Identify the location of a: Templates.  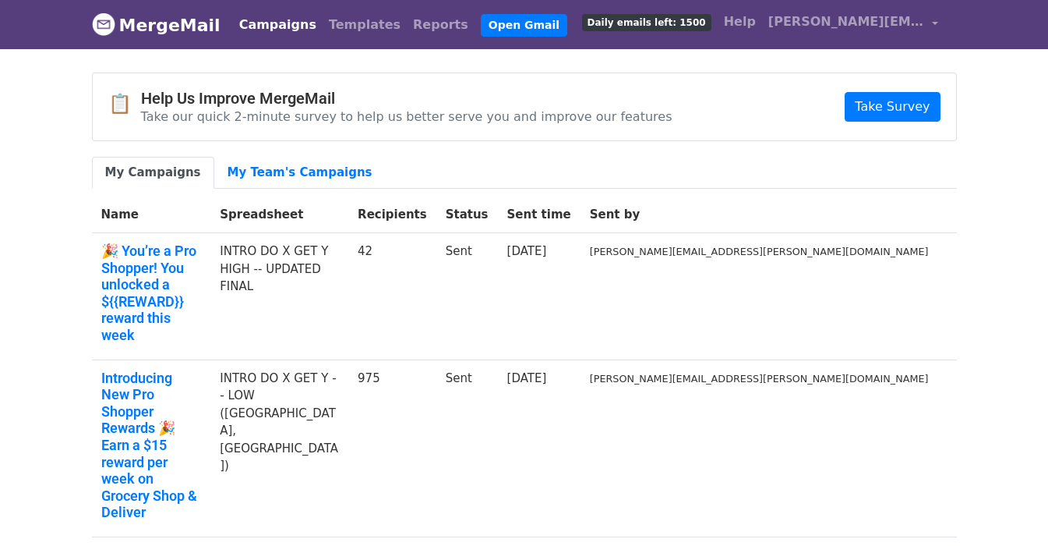
(365, 25).